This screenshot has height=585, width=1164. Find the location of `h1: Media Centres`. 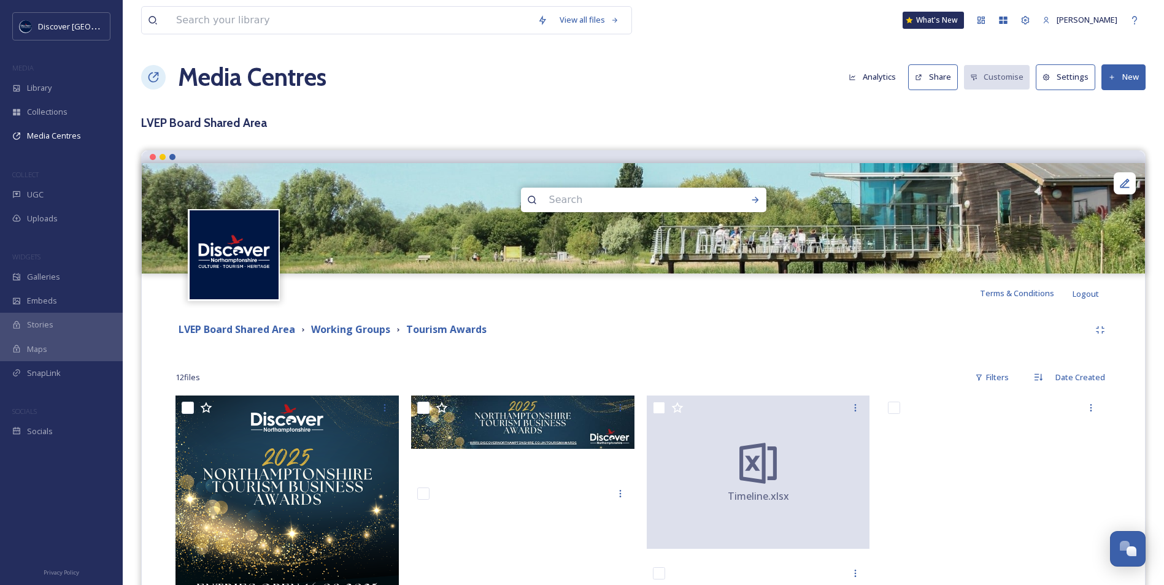

h1: Media Centres is located at coordinates (252, 77).